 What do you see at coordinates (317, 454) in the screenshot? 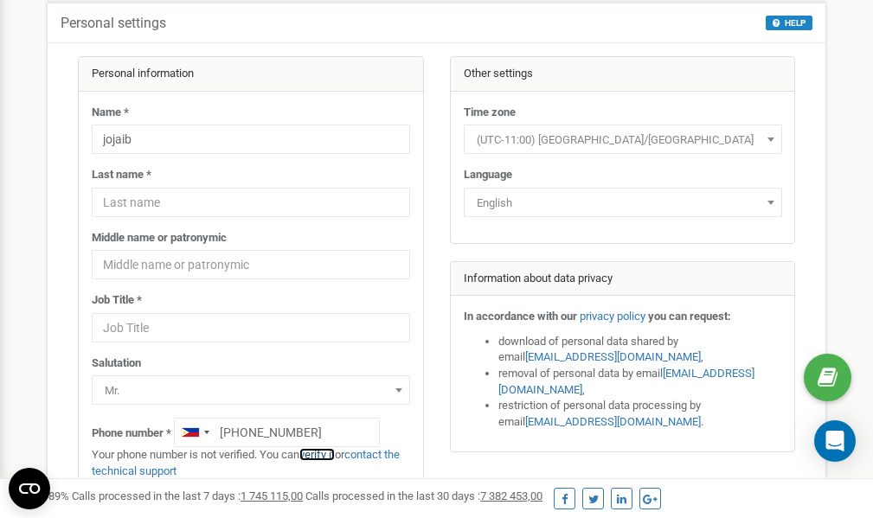
I see `a: verify it` at bounding box center [317, 454].